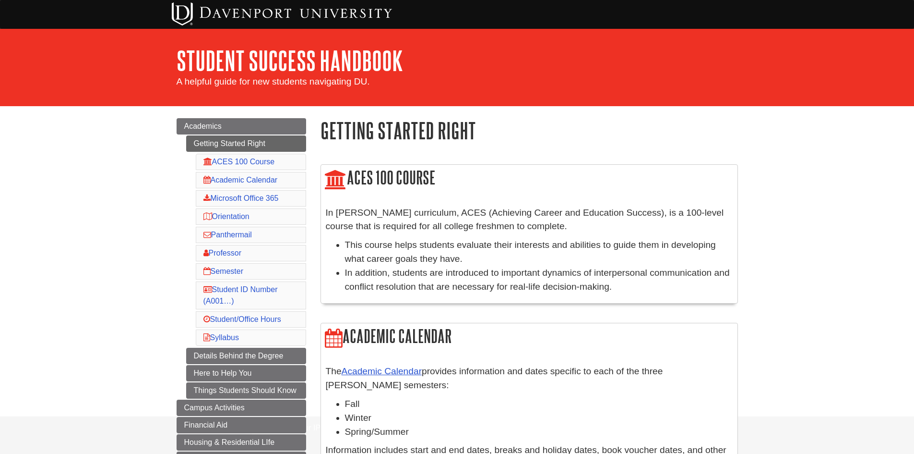  What do you see at coordinates (241, 425) in the screenshot?
I see `a: Financial Aid` at bounding box center [241, 425].